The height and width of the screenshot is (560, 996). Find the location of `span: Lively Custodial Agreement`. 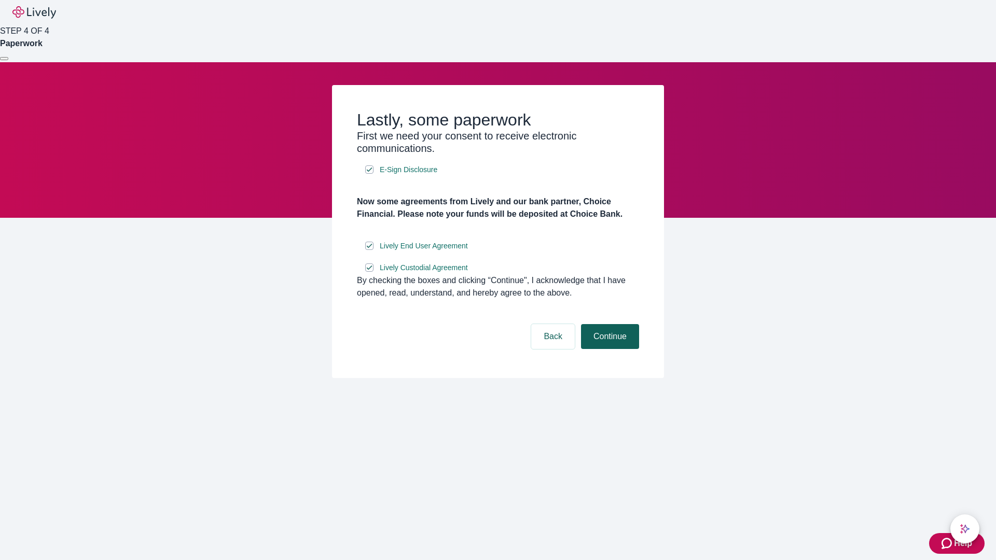

span: Lively Custodial Agreement is located at coordinates (424, 268).